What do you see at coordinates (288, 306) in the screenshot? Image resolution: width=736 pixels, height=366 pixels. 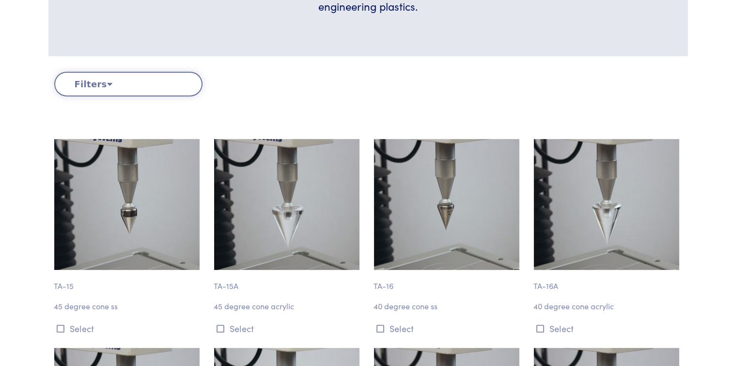 I see `p: 45 degree cone acrylic` at bounding box center [288, 306].